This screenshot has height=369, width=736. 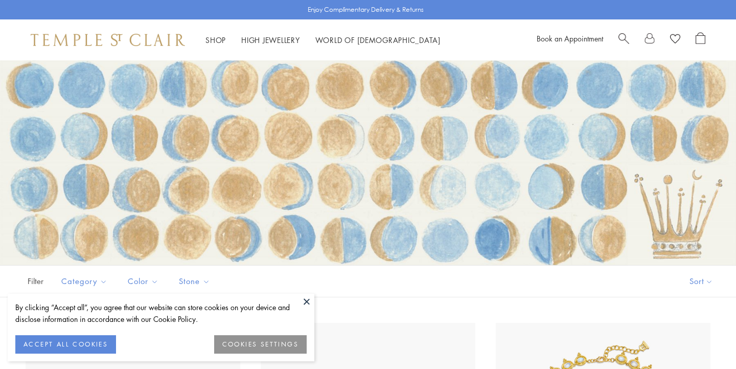 I want to click on span: Category, so click(x=85, y=281).